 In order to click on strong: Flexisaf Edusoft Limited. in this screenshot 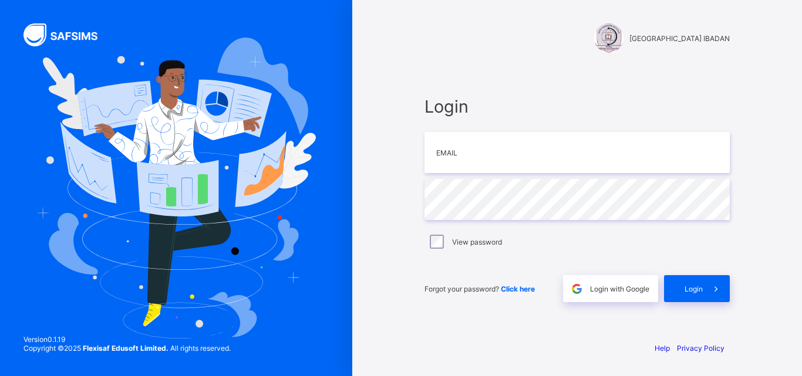, I will do `click(126, 348)`.